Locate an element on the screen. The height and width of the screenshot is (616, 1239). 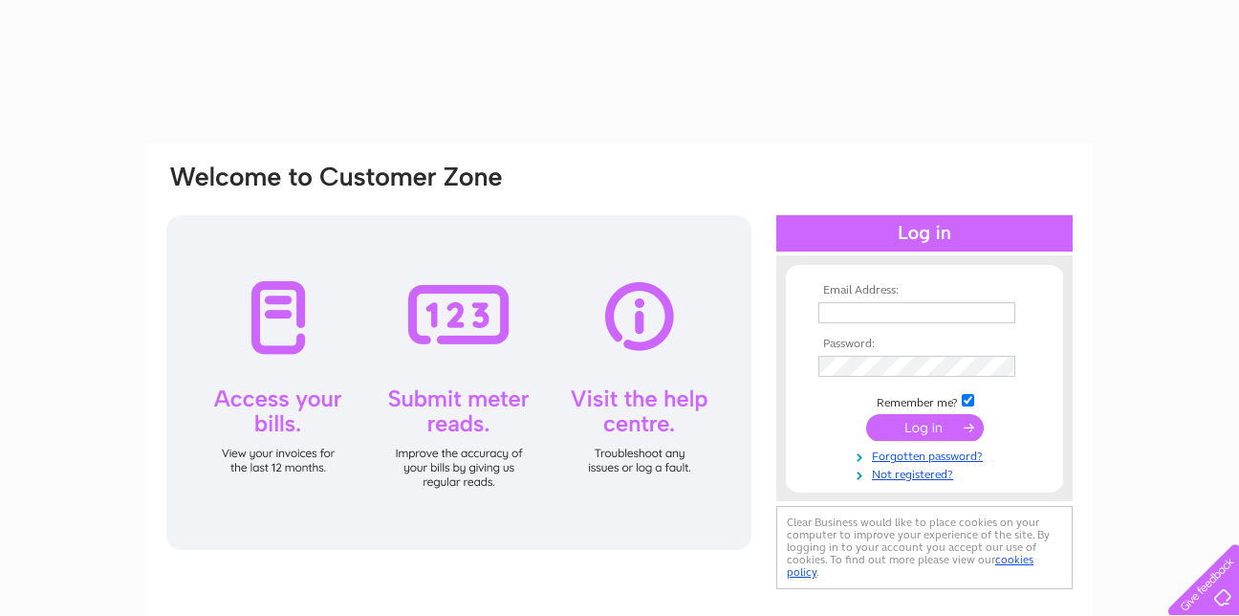
div: Clear Business would like to place cookies on your computer to improve your experience of the sit... is located at coordinates (924, 547).